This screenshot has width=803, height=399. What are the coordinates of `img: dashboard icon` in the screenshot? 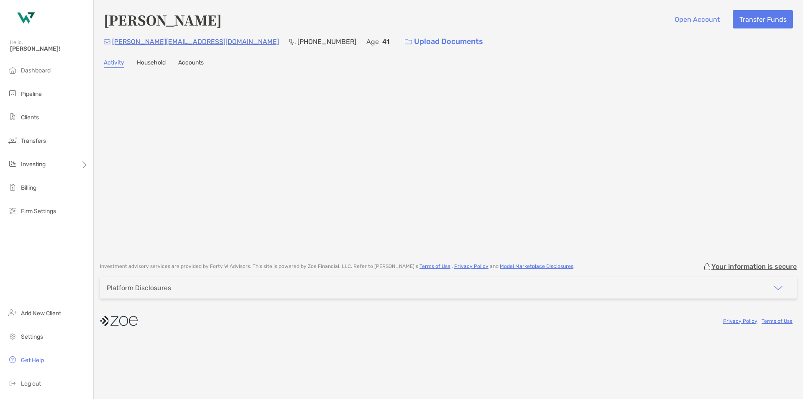 It's located at (13, 70).